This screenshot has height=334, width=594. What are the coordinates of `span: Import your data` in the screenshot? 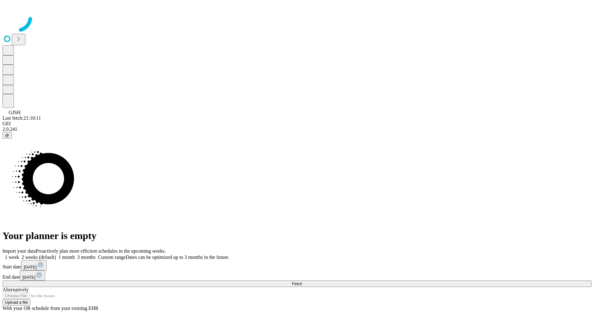 It's located at (19, 251).